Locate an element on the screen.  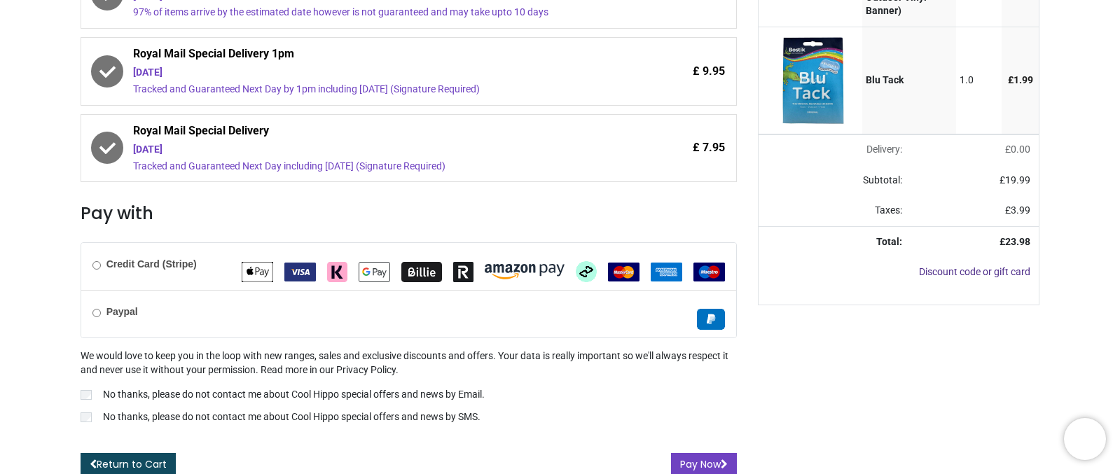
input: No thanks, please do not contact me about Cool Hippo special offers and news by Email. is located at coordinates (86, 395).